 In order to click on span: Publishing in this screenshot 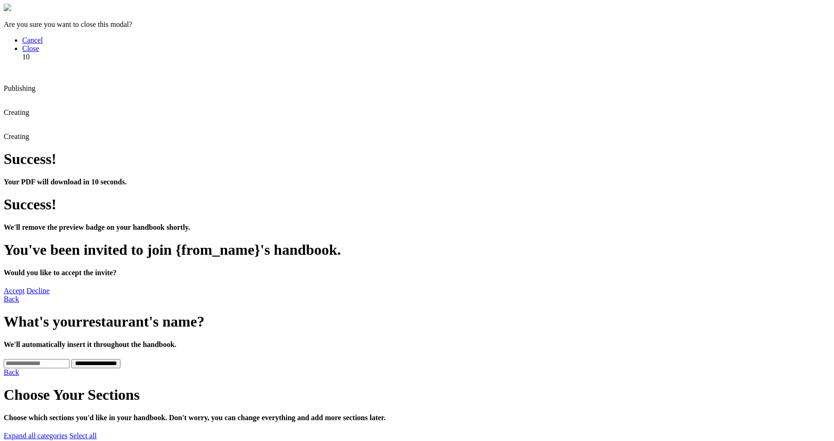, I will do `click(19, 88)`.